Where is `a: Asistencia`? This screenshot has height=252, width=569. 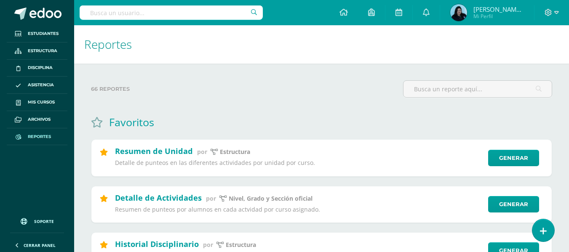 a: Asistencia is located at coordinates (37, 85).